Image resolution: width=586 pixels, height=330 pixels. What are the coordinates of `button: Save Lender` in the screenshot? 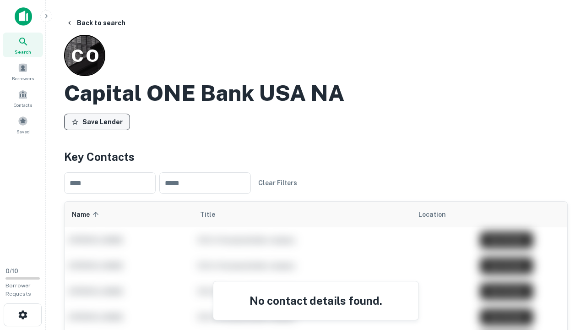 It's located at (97, 122).